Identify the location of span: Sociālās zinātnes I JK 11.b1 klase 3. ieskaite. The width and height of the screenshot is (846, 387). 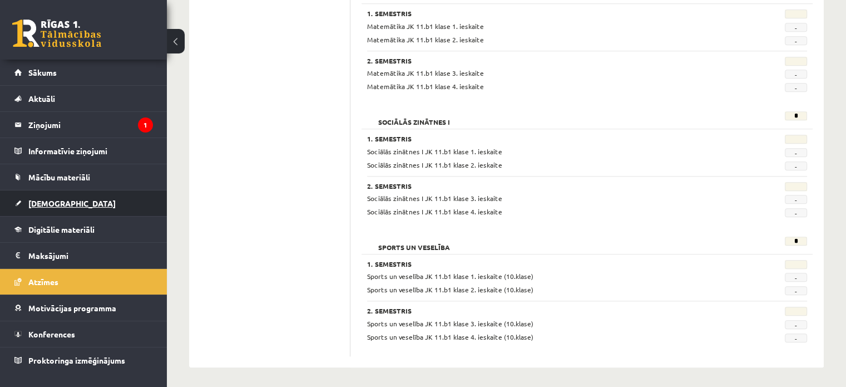
(435, 198).